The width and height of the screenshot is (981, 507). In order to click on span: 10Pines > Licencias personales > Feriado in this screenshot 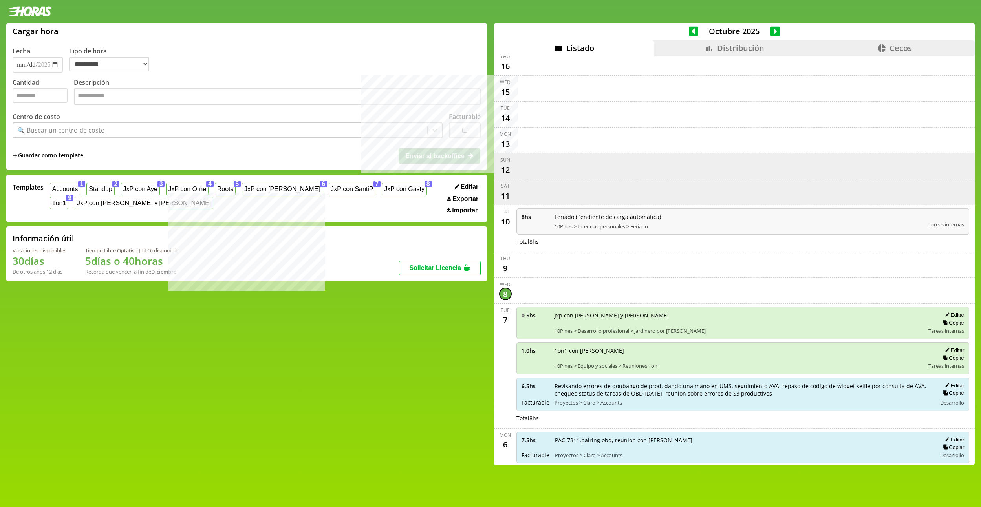, I will do `click(739, 227)`.